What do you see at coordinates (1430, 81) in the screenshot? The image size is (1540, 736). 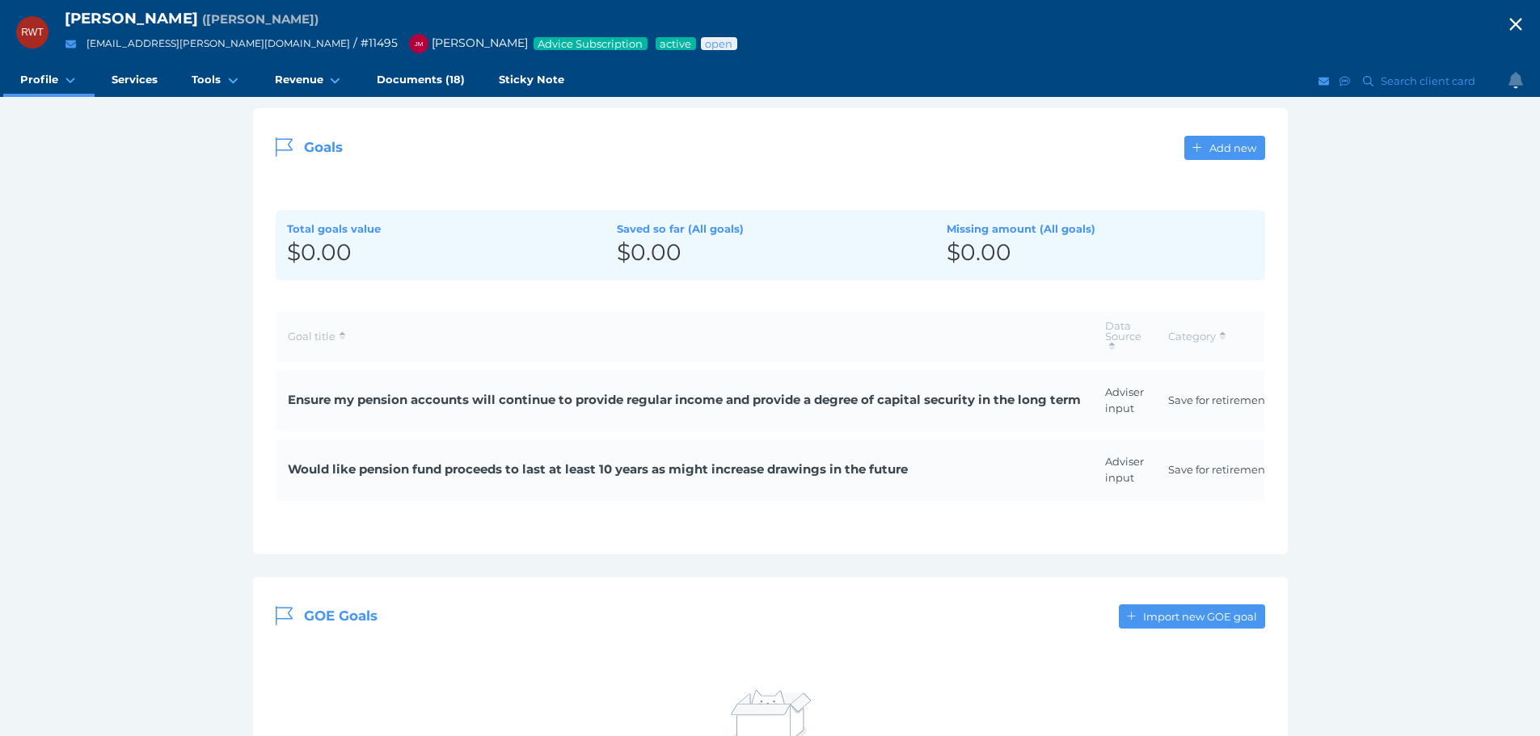 I see `span: Search client card` at bounding box center [1430, 81].